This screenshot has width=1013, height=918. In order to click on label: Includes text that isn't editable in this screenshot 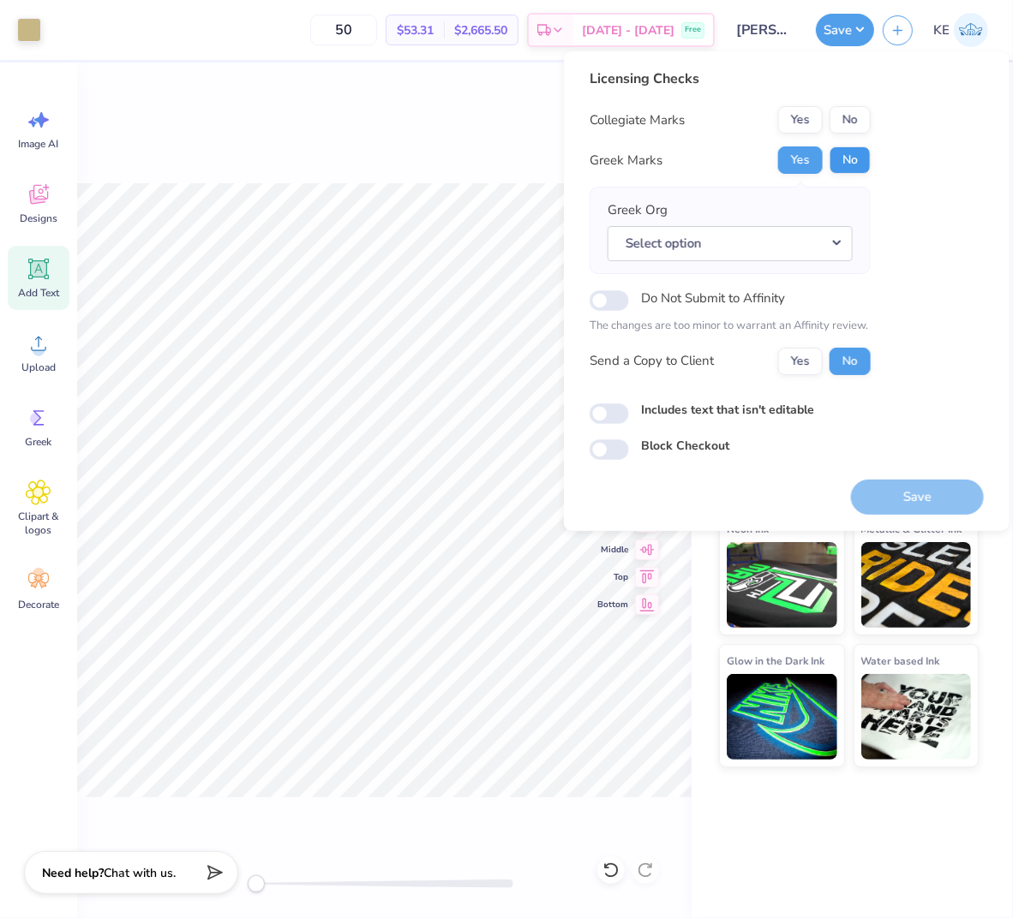, I will do `click(727, 409)`.